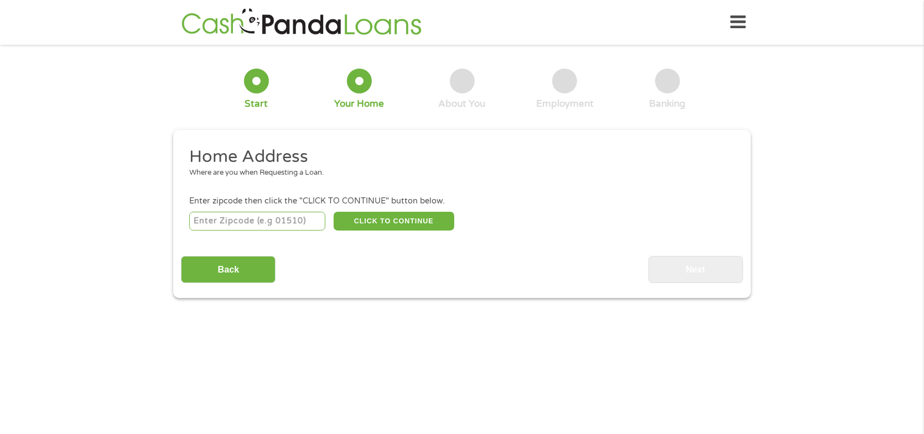 The height and width of the screenshot is (434, 924). I want to click on div: Where are you when Requesting a Loan., so click(458, 173).